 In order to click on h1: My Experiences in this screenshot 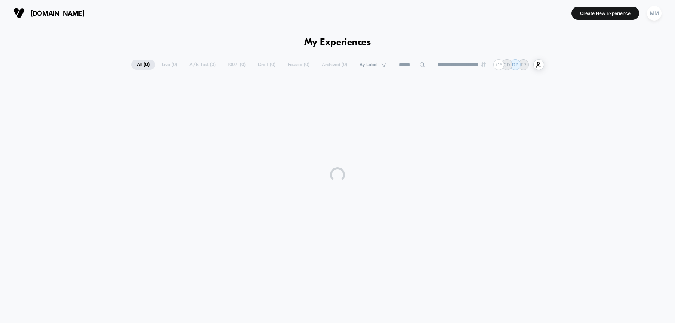, I will do `click(338, 43)`.